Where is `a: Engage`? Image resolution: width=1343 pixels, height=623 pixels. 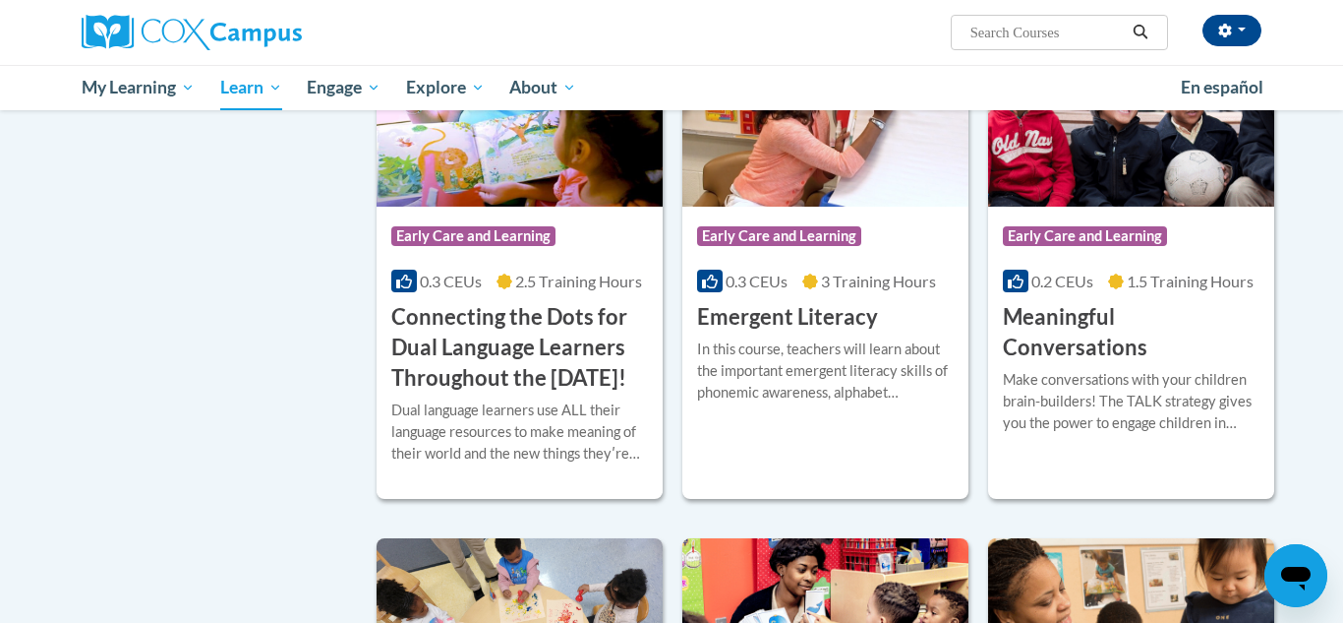
a: Engage is located at coordinates (343, 88).